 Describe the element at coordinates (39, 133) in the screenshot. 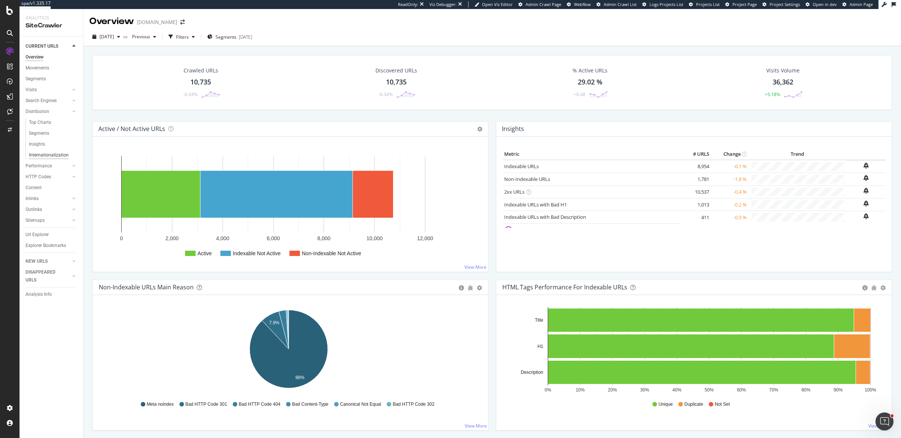

I see `div: Segments` at that location.